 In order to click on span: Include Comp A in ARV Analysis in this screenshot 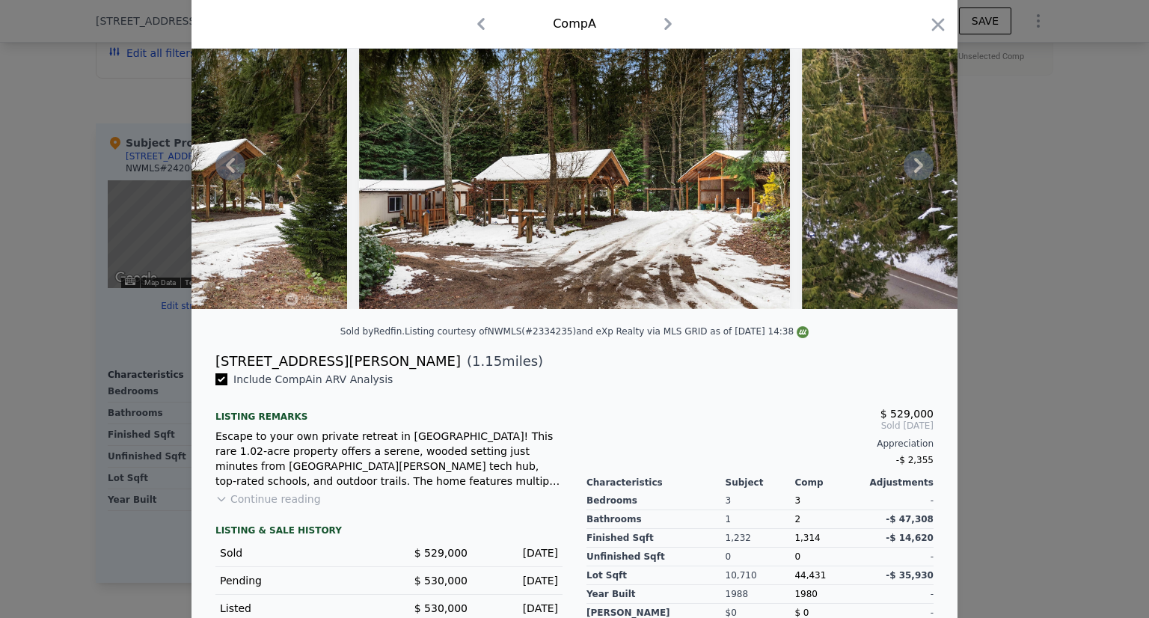, I will do `click(313, 379)`.